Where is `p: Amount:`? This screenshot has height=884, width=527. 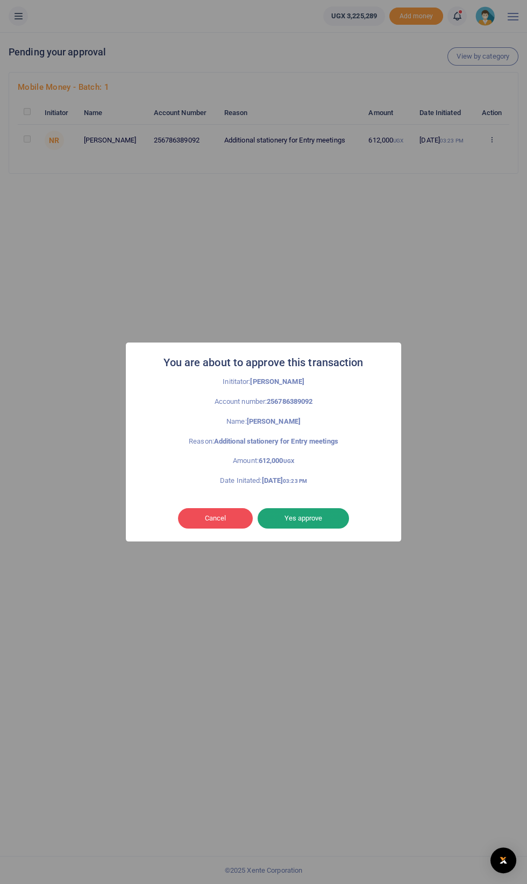 p: Amount: is located at coordinates (263, 461).